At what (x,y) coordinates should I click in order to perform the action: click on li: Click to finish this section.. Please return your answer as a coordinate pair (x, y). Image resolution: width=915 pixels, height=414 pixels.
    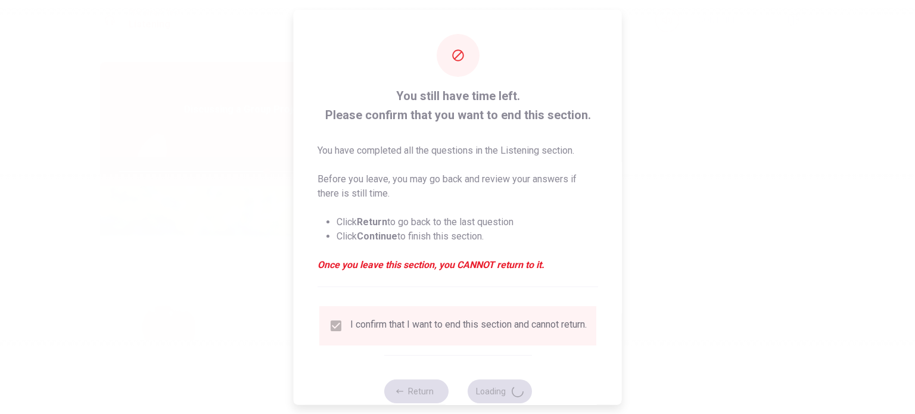
    Looking at the image, I should click on (467, 236).